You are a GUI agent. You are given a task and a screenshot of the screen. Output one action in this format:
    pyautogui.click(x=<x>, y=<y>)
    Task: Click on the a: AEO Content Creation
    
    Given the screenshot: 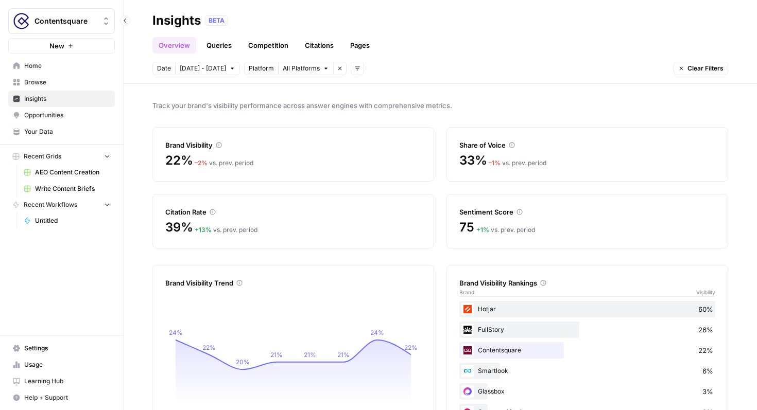 What is the action you would take?
    pyautogui.click(x=67, y=172)
    